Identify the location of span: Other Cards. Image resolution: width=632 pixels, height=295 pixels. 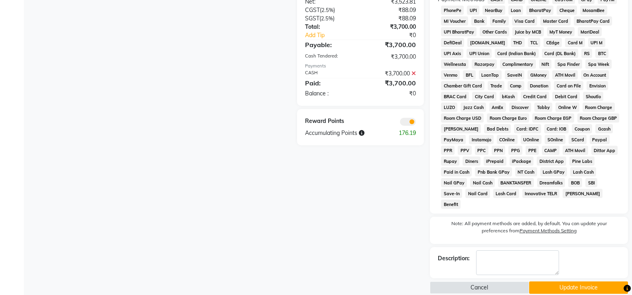
(494, 32).